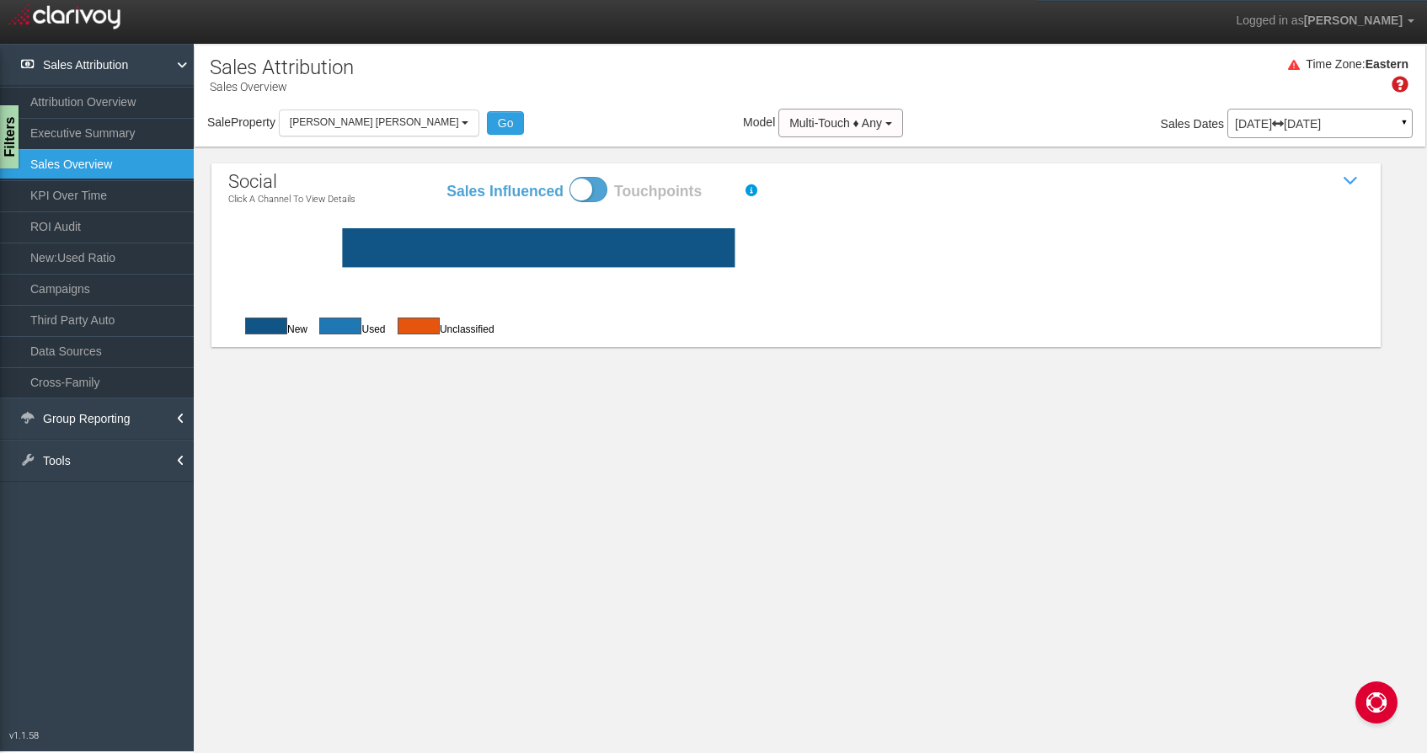 This screenshot has width=1427, height=753. Describe the element at coordinates (1351, 181) in the screenshot. I see `i: Show / Hide Sales Attribution Chart` at that location.